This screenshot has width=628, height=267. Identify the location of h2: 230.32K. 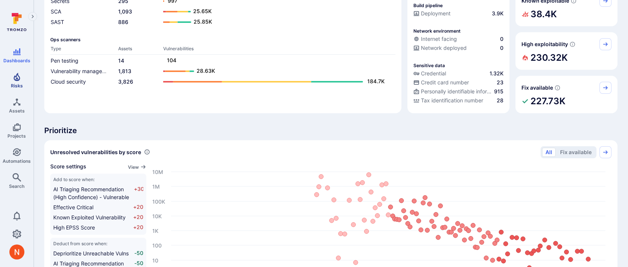
(549, 58).